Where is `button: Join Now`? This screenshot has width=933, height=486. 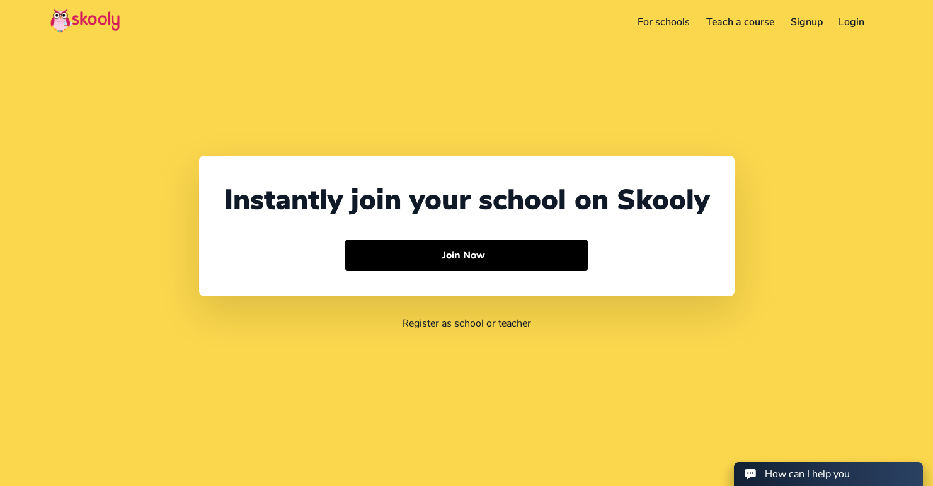 button: Join Now is located at coordinates (466, 255).